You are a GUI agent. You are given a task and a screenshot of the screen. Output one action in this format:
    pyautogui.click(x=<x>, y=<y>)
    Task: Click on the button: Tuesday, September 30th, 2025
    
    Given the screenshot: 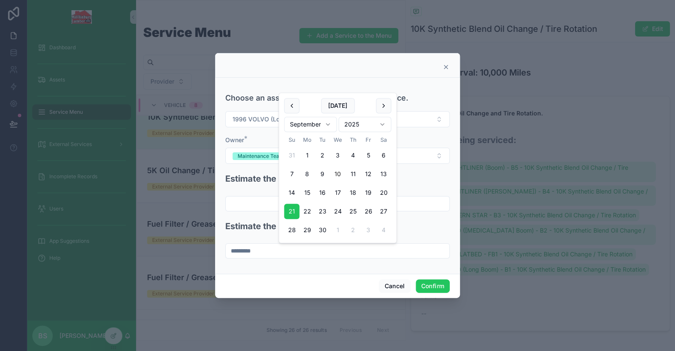 What is the action you would take?
    pyautogui.click(x=322, y=230)
    